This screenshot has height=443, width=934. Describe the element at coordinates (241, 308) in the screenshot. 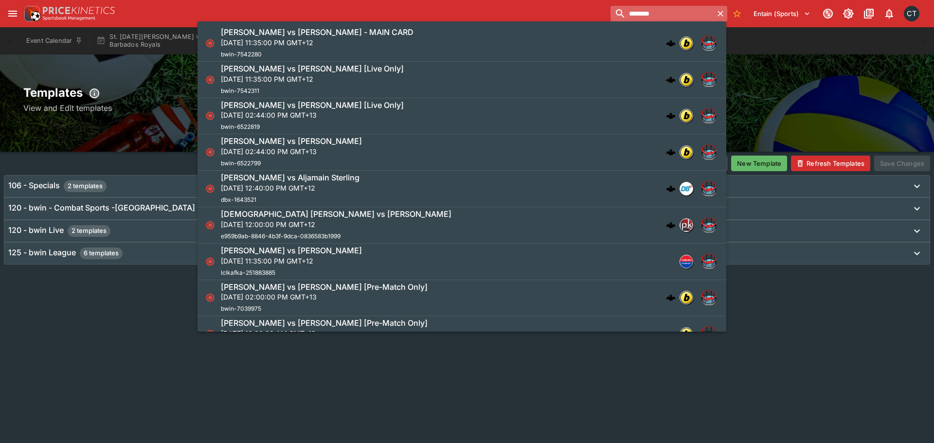

I see `span: bwin-7039975` at that location.